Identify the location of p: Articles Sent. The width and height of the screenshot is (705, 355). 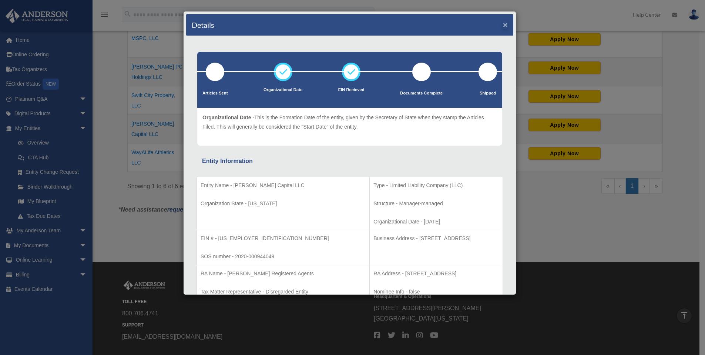
(215, 93).